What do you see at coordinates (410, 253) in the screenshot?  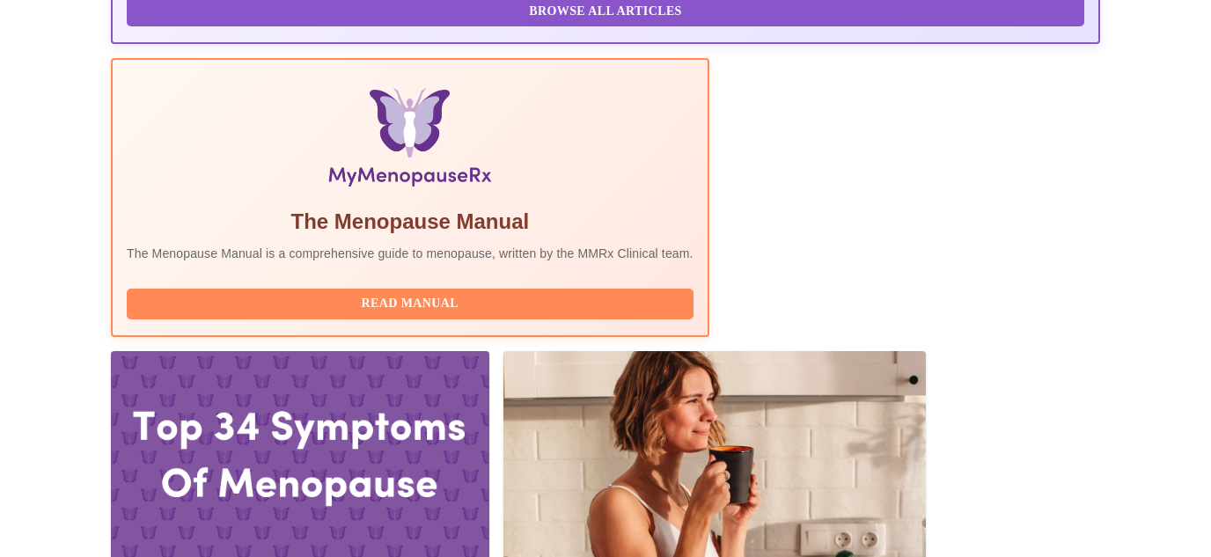 I see `p: The Menopause Manual is a comprehensive guide to menopause, written by the MMRx Clinical team.` at bounding box center [410, 253].